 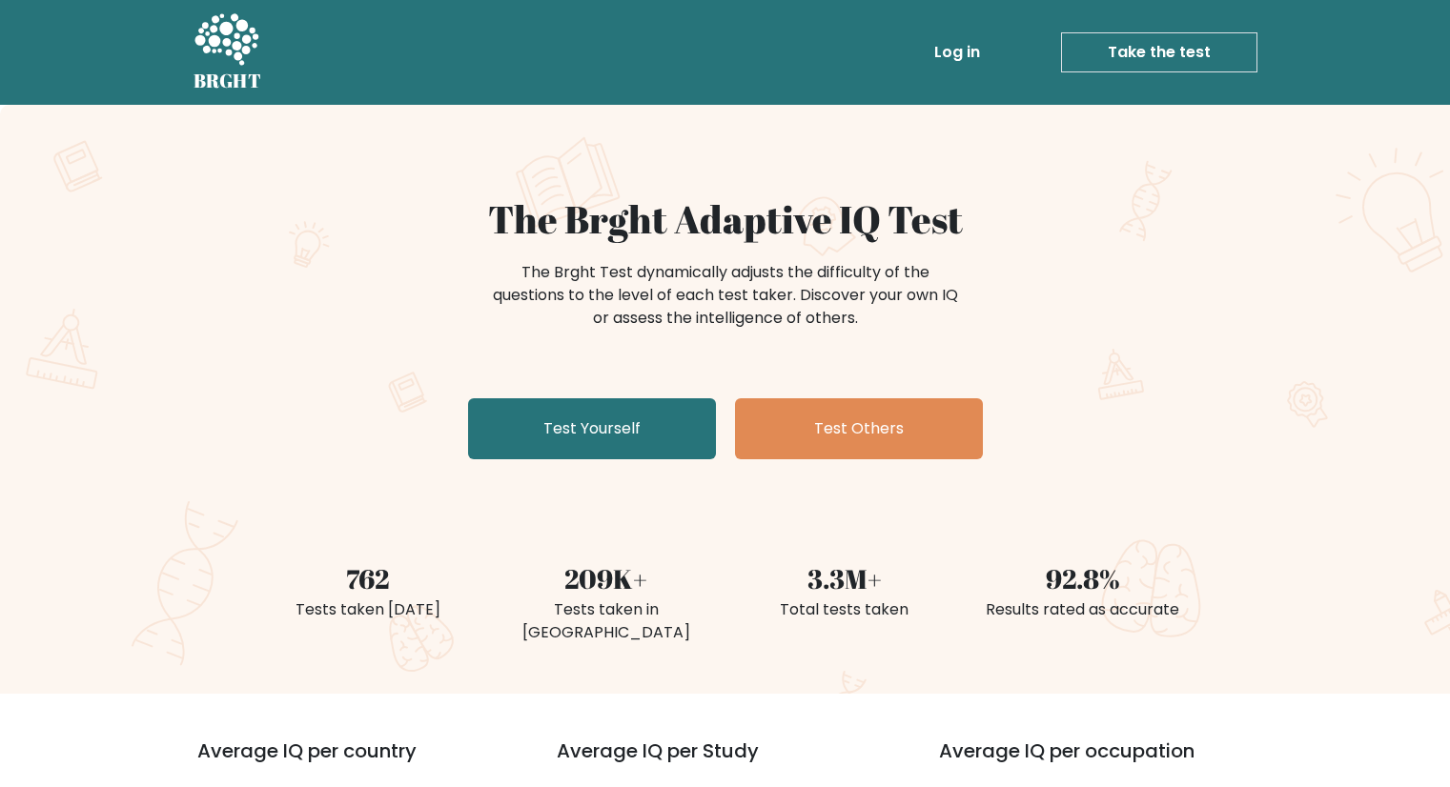 I want to click on h3: Average IQ per occupation, so click(x=1107, y=763).